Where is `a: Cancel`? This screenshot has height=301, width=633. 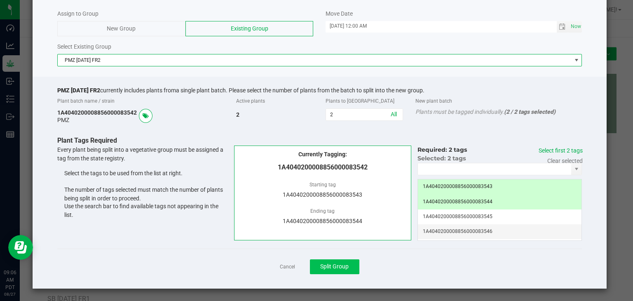
a: Cancel is located at coordinates (287, 267).